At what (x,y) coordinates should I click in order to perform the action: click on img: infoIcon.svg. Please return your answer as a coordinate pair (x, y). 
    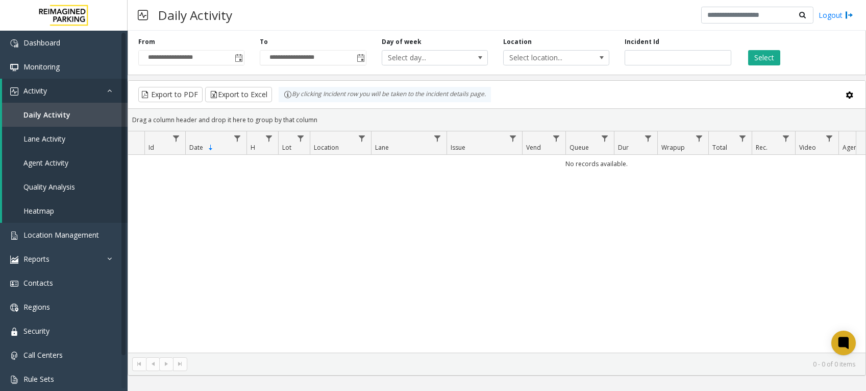
    Looking at the image, I should click on (288, 94).